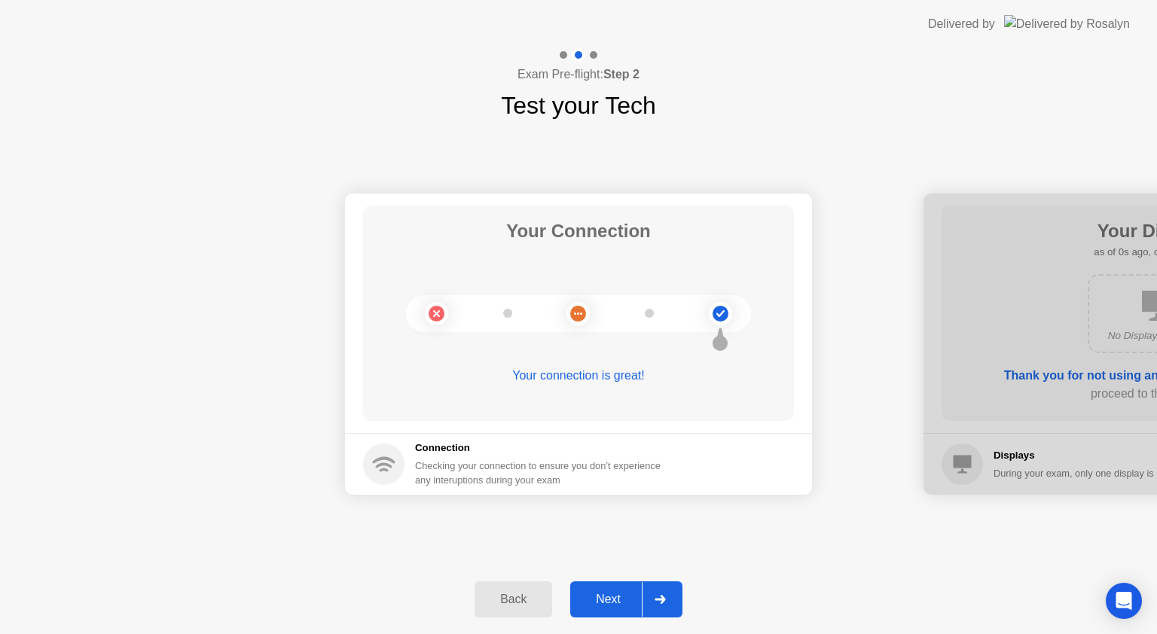 The width and height of the screenshot is (1157, 634). Describe the element at coordinates (578, 376) in the screenshot. I see `div: Your connection is great!` at that location.